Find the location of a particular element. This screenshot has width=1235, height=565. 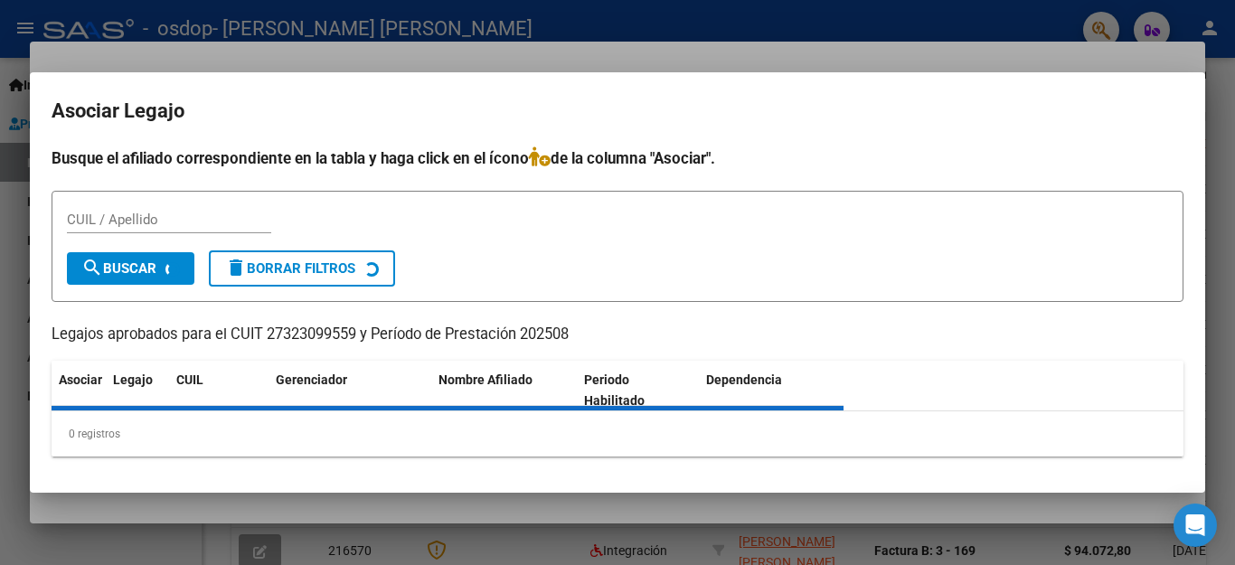

span: Gerenciador is located at coordinates (311, 380).